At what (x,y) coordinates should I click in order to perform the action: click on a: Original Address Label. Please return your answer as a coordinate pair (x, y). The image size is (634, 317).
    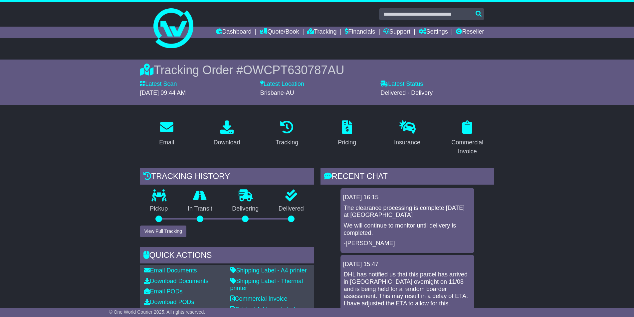
    Looking at the image, I should click on (263, 309).